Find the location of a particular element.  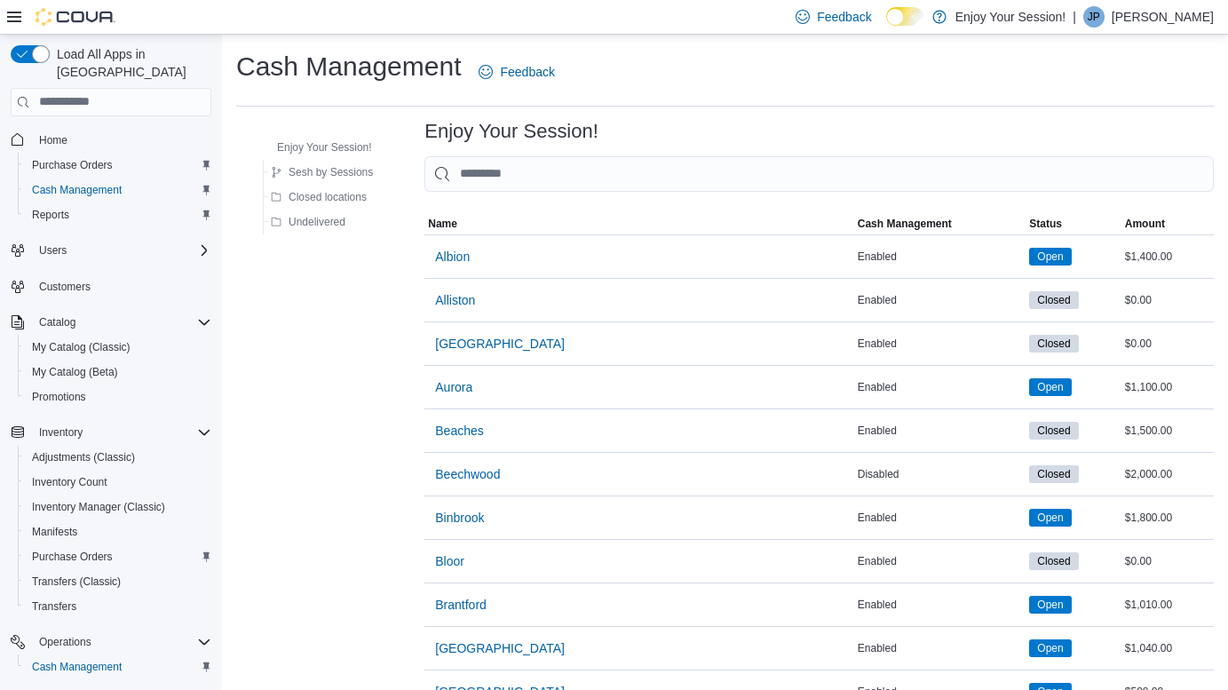

span: Undelivered is located at coordinates (317, 222).